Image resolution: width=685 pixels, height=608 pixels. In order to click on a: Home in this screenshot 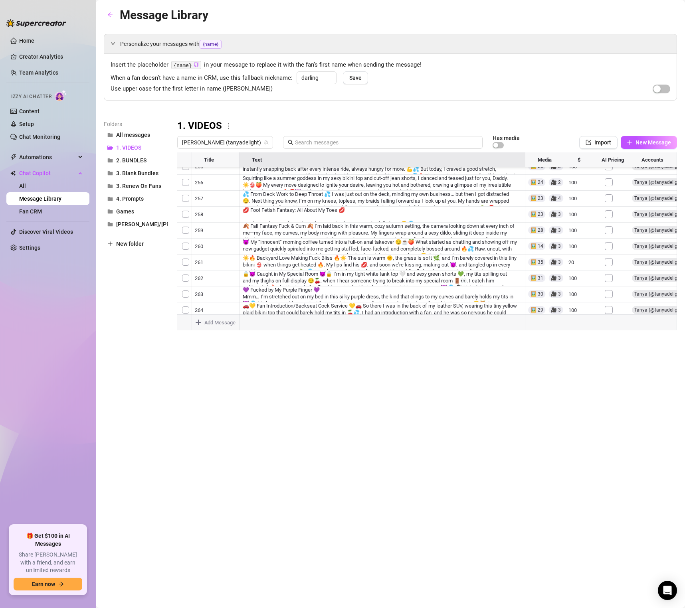, I will do `click(27, 41)`.